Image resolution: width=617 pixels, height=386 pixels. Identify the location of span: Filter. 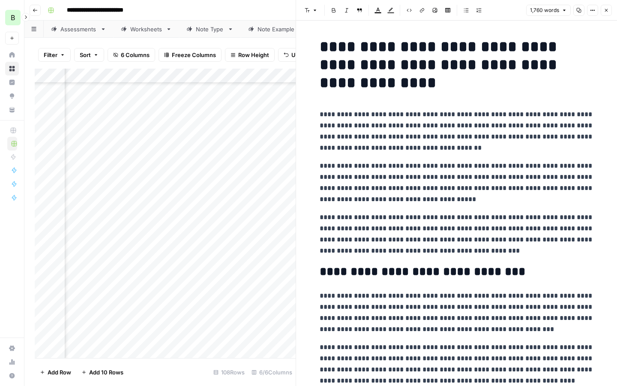
(51, 55).